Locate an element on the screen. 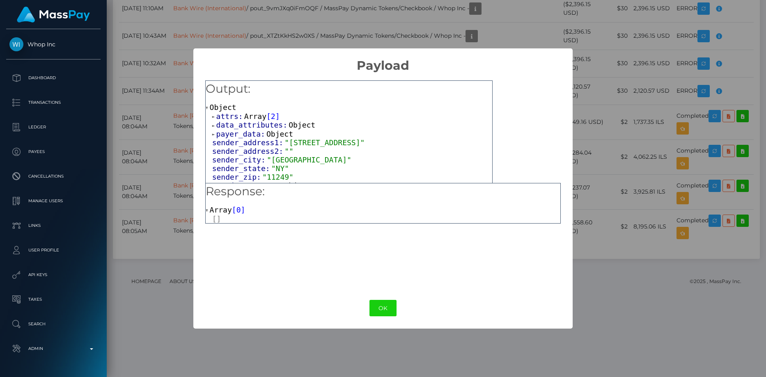 The height and width of the screenshot is (377, 766). p: User Profile is located at coordinates (53, 250).